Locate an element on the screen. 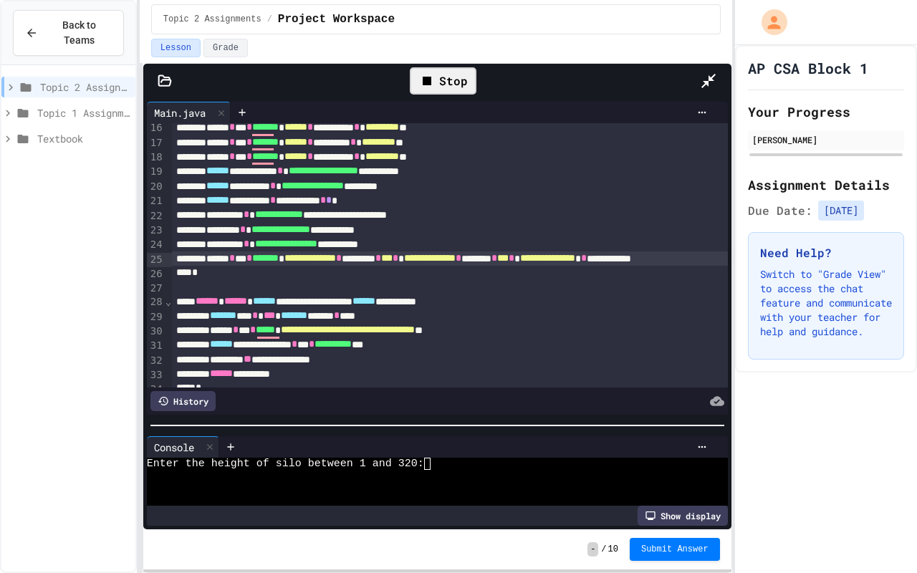  div: History is located at coordinates (183, 401).